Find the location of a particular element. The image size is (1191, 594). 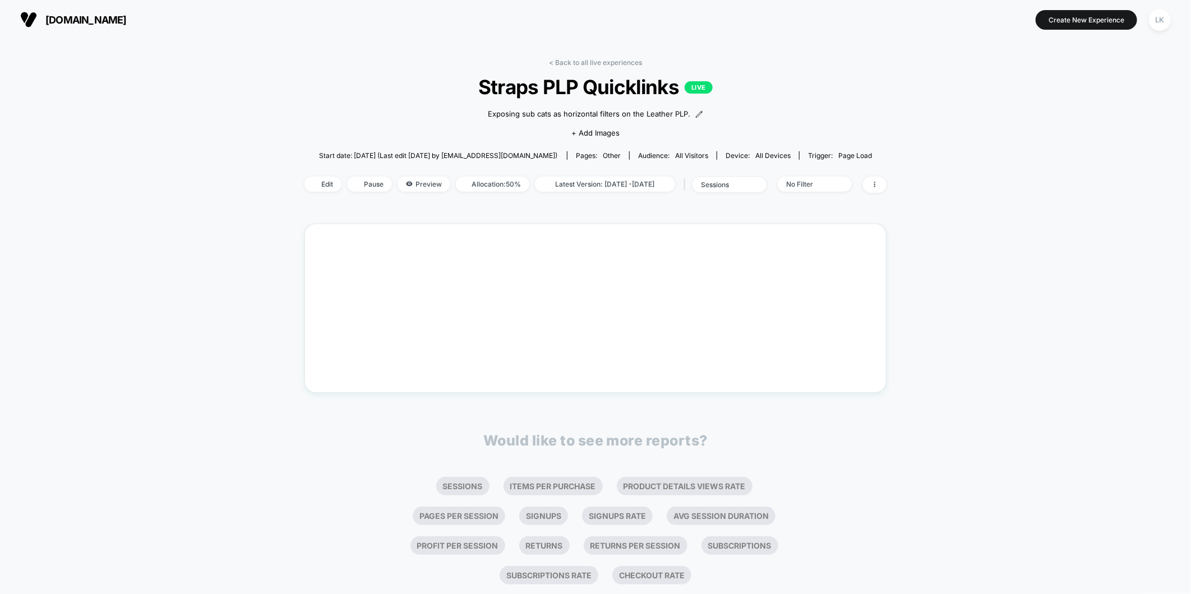

span: other is located at coordinates (612, 155).